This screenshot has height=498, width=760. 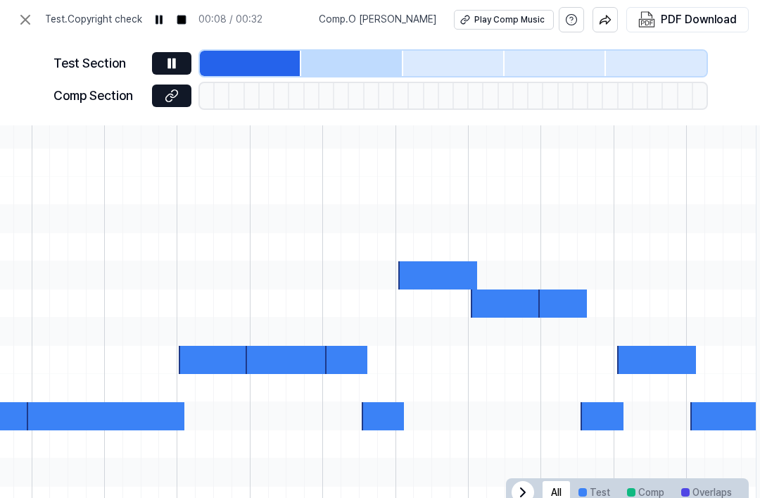 I want to click on div: 00:08 / 00:32, so click(x=230, y=20).